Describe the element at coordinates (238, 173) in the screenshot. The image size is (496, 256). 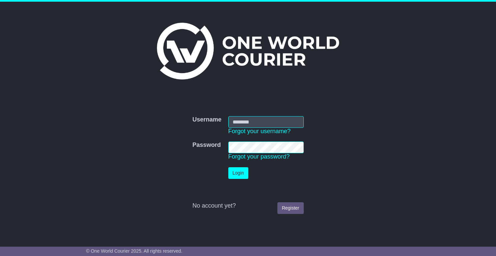
I see `button: Login` at that location.